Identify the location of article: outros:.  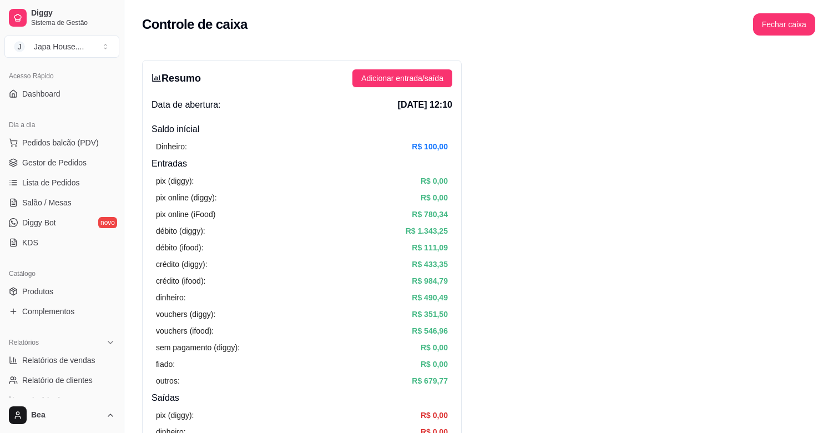
(168, 381).